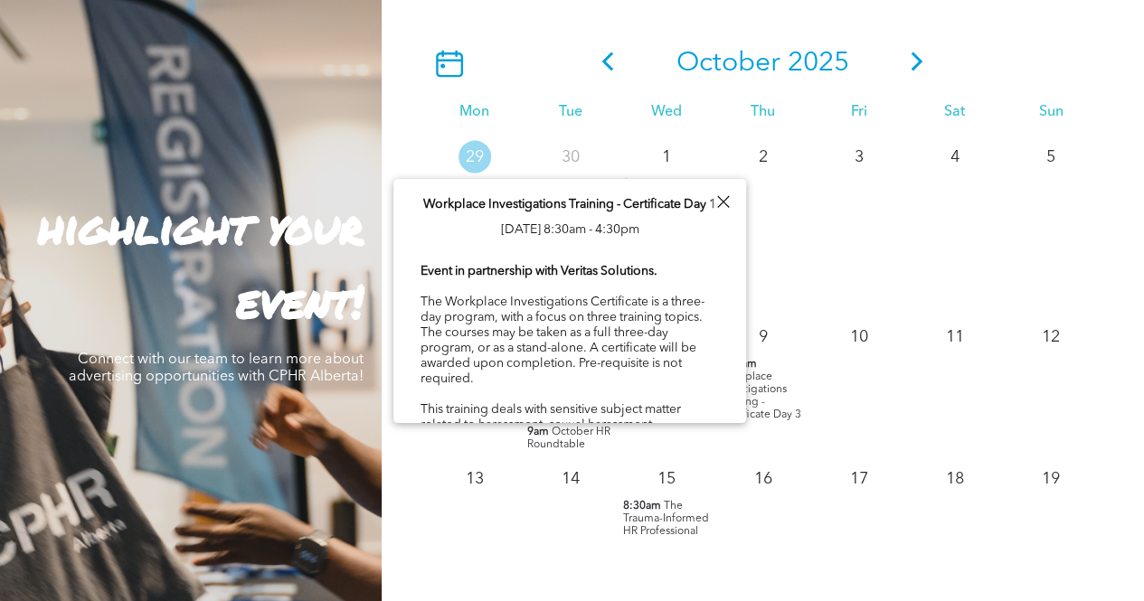 This screenshot has width=1144, height=601. I want to click on span: October, so click(728, 63).